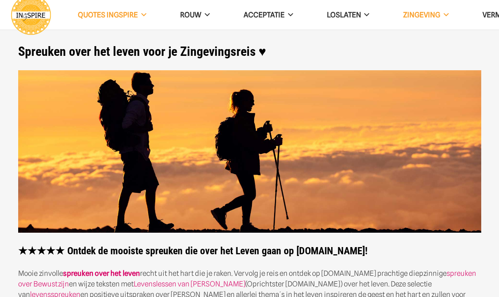 The height and width of the screenshot is (297, 499). Describe the element at coordinates (249, 151) in the screenshot. I see `img: Spreuken over het Leven met de mooiste Levenslessen van ingspire` at that location.